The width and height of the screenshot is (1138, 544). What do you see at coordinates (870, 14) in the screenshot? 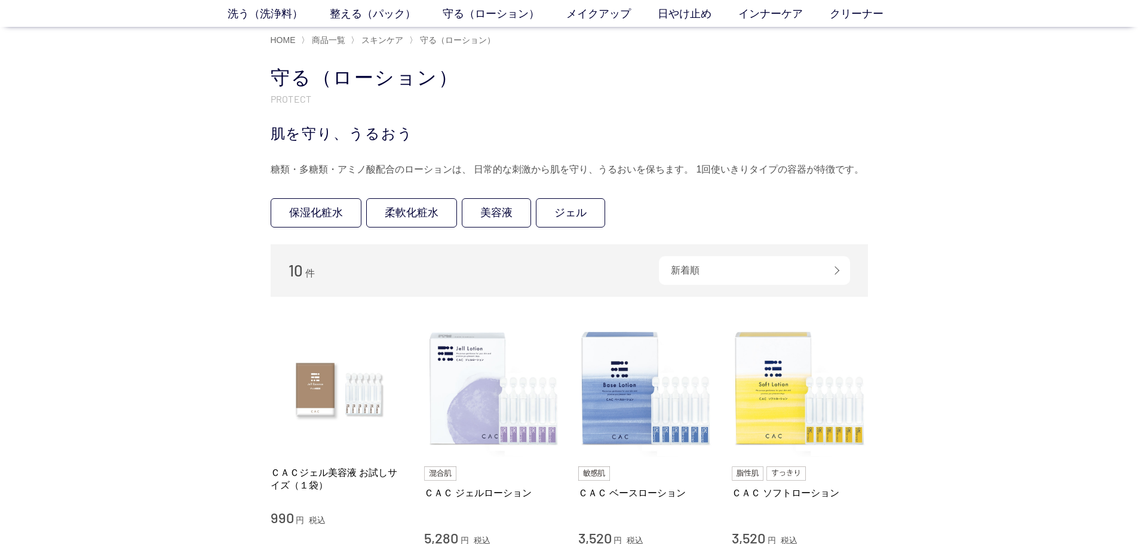
I see `a: クリーナー` at bounding box center [870, 14].